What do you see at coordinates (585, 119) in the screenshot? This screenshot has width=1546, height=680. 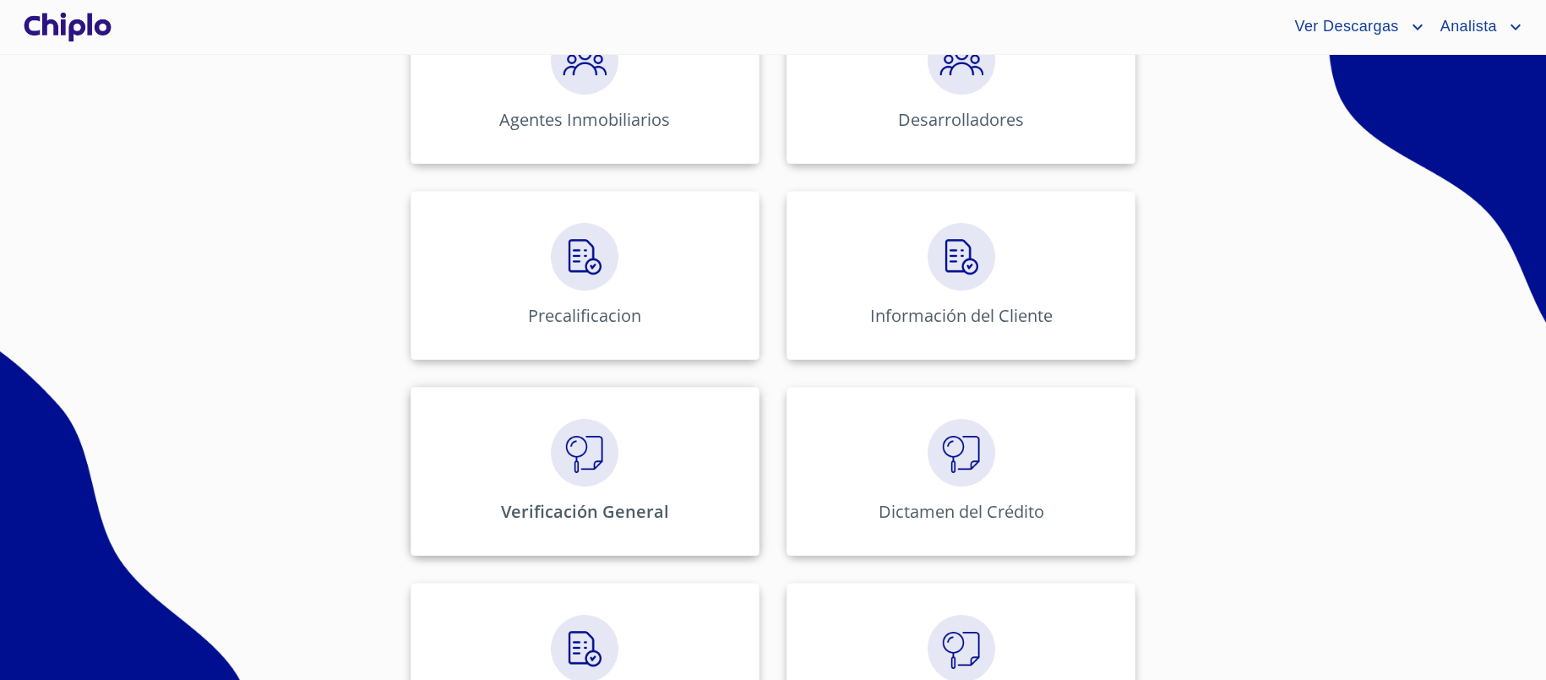 I see `p: Agentes Inmobiliarios` at bounding box center [585, 119].